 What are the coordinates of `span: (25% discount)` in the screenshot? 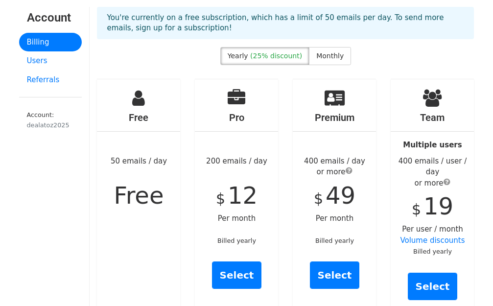 It's located at (276, 56).